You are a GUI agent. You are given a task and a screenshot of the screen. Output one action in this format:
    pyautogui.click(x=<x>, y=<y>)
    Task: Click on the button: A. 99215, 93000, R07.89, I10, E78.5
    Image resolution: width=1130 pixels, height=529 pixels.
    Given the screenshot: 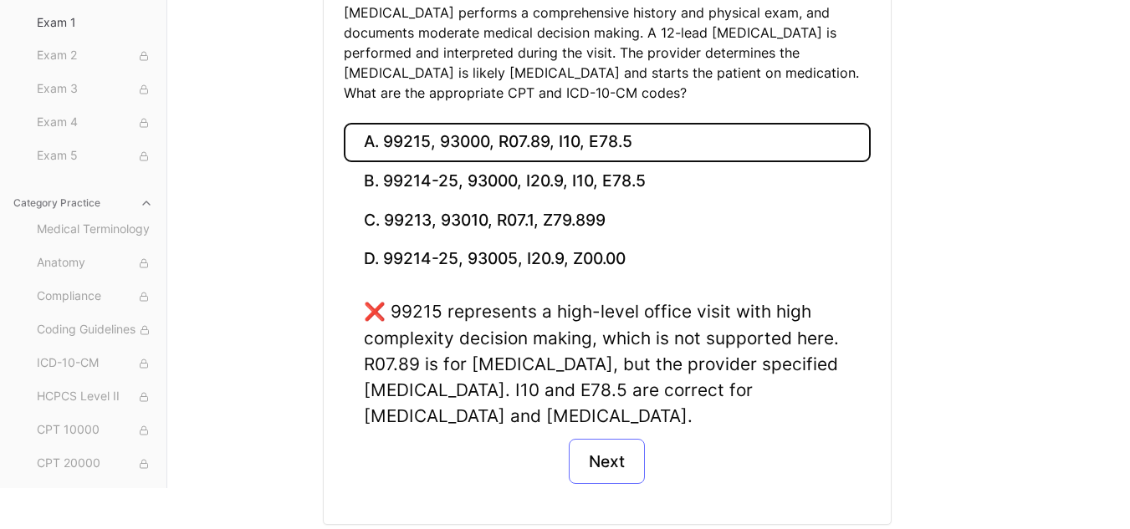 What is the action you would take?
    pyautogui.click(x=607, y=142)
    